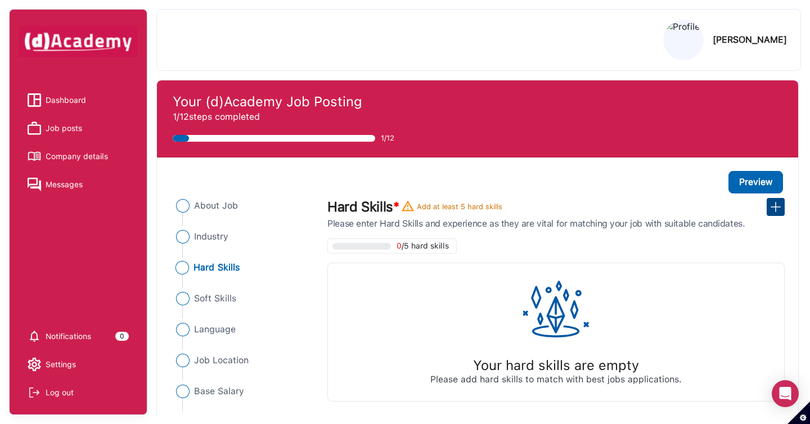  Describe the element at coordinates (60, 392) in the screenshot. I see `div: Log out` at that location.